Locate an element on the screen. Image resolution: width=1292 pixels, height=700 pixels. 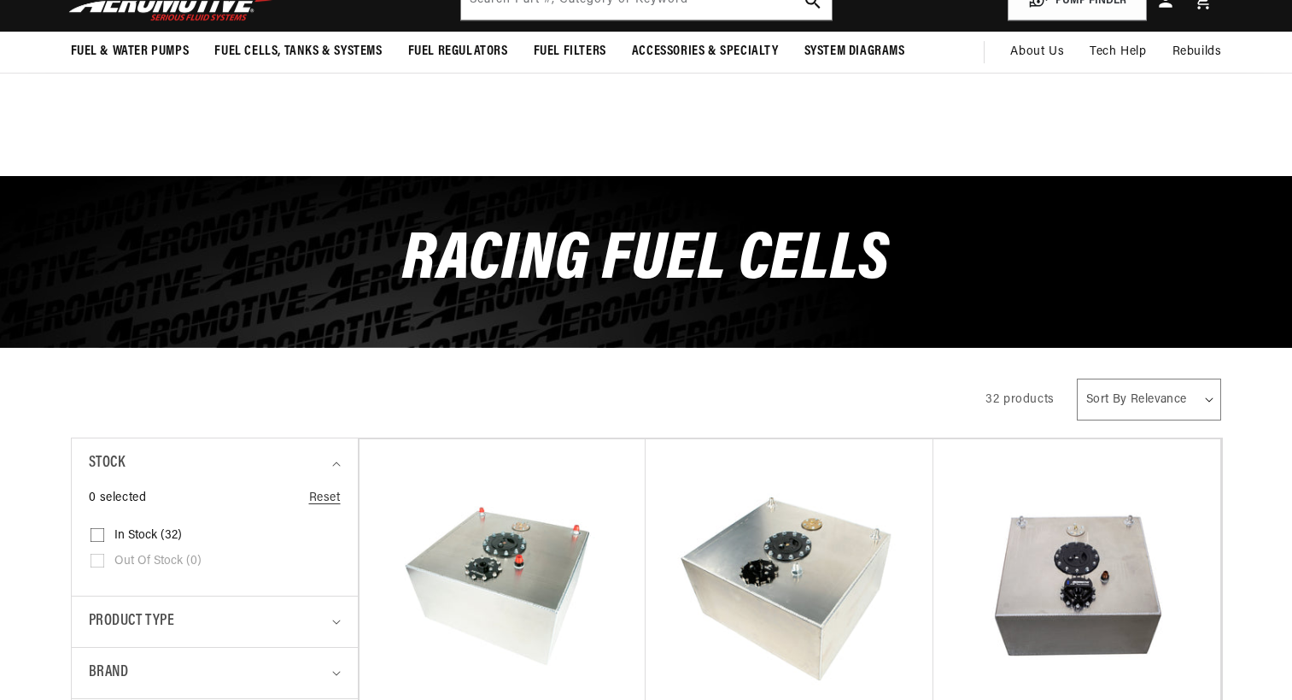
summary: Tech Help is located at coordinates (1118, 52).